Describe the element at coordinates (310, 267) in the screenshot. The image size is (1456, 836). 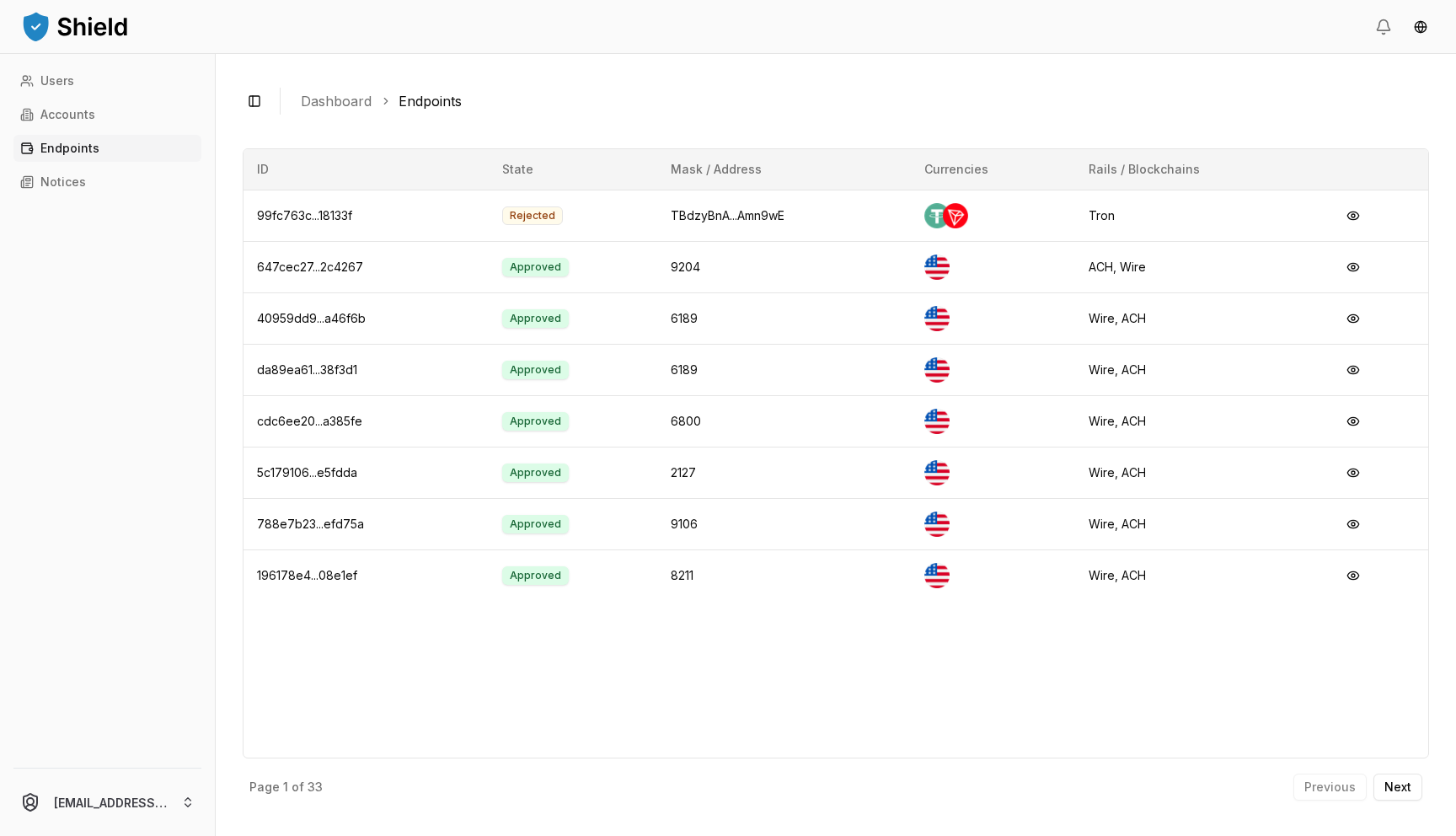
I see `span: 647cec27...2c4267` at that location.